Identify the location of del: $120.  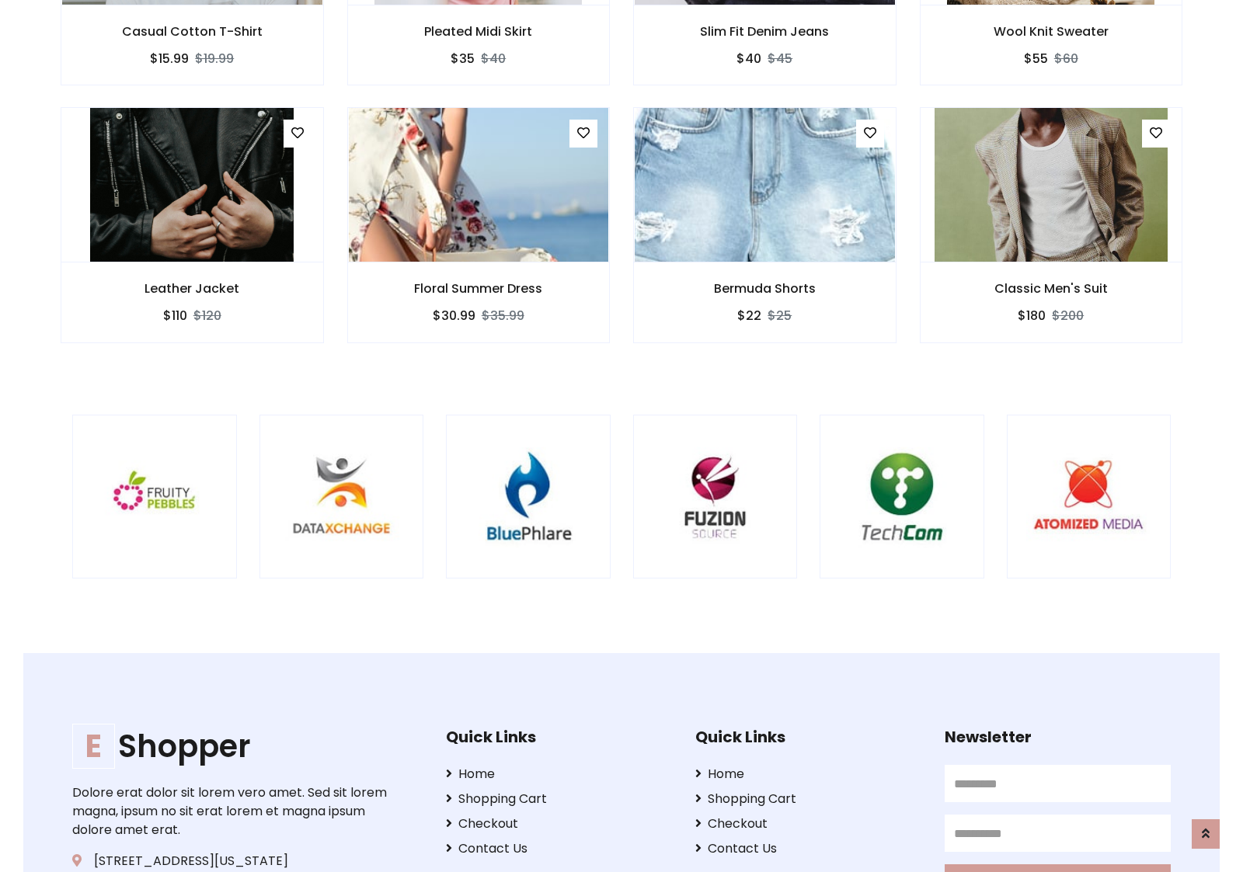
(207, 315).